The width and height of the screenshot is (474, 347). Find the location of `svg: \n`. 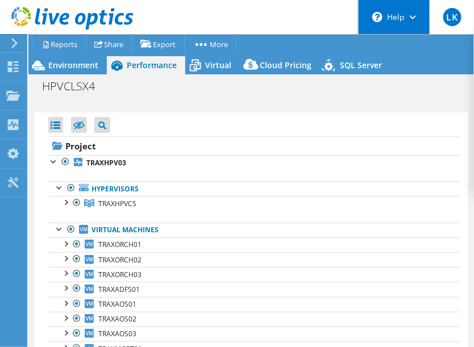

svg: \n is located at coordinates (377, 17).